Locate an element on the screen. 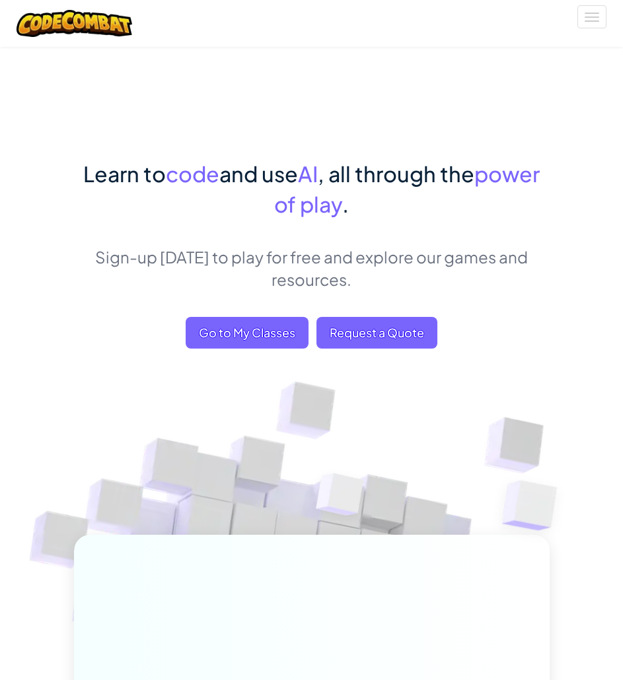 This screenshot has width=623, height=680. span: AI is located at coordinates (308, 174).